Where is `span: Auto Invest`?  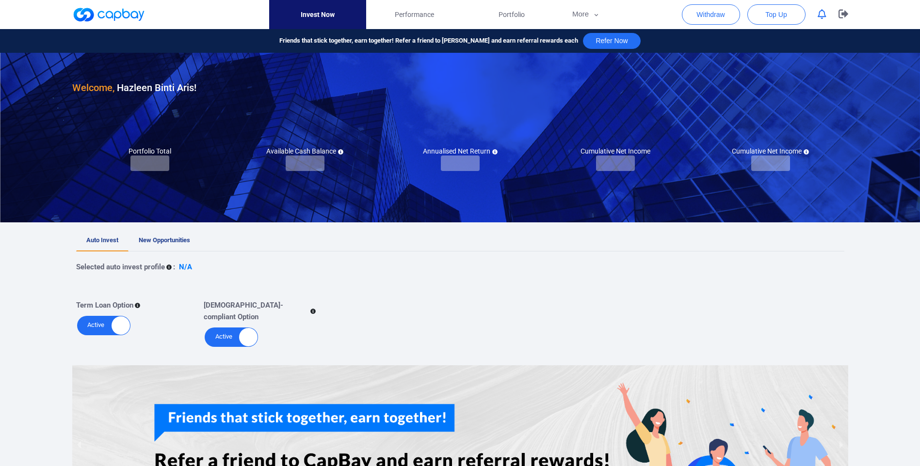 span: Auto Invest is located at coordinates (102, 240).